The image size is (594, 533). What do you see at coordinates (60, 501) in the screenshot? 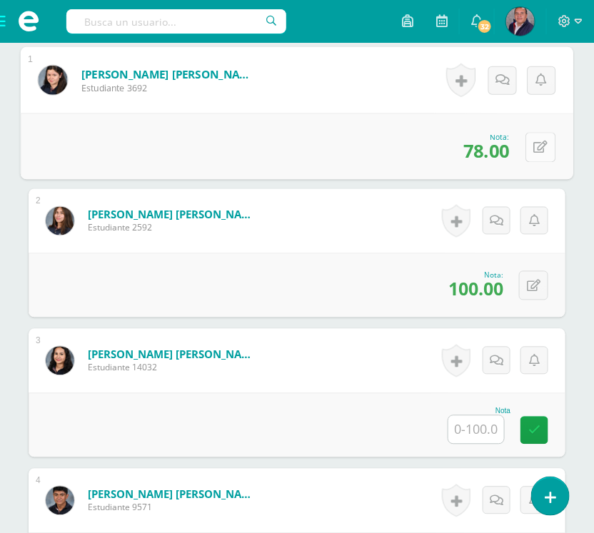
I see `img: 795c0fc0bd33a4d5ca694c9869569753.png` at bounding box center [60, 501].